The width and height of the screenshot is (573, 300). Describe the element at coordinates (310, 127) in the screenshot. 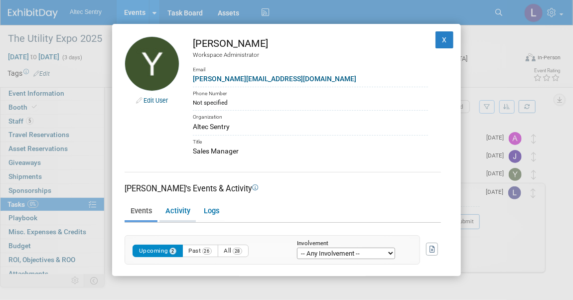

I see `div: Altec Sentry` at that location.